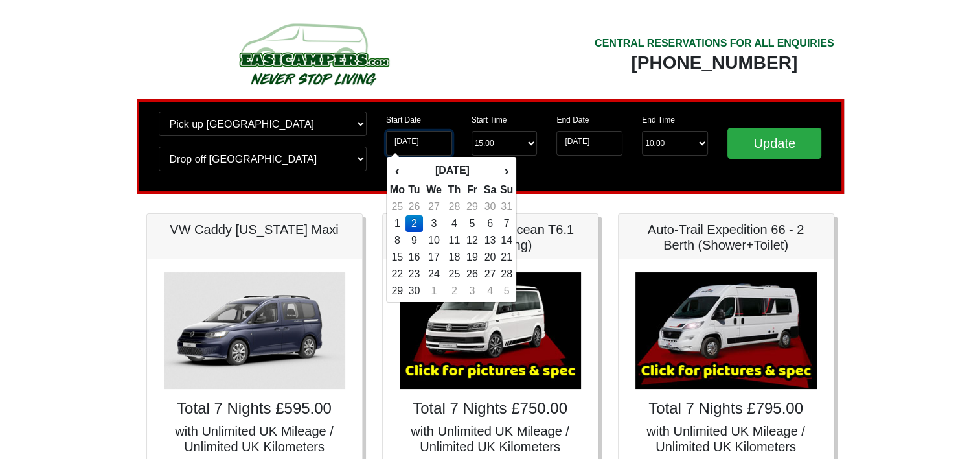 Image resolution: width=980 pixels, height=459 pixels. What do you see at coordinates (490, 240) in the screenshot?
I see `td: 13` at bounding box center [490, 240].